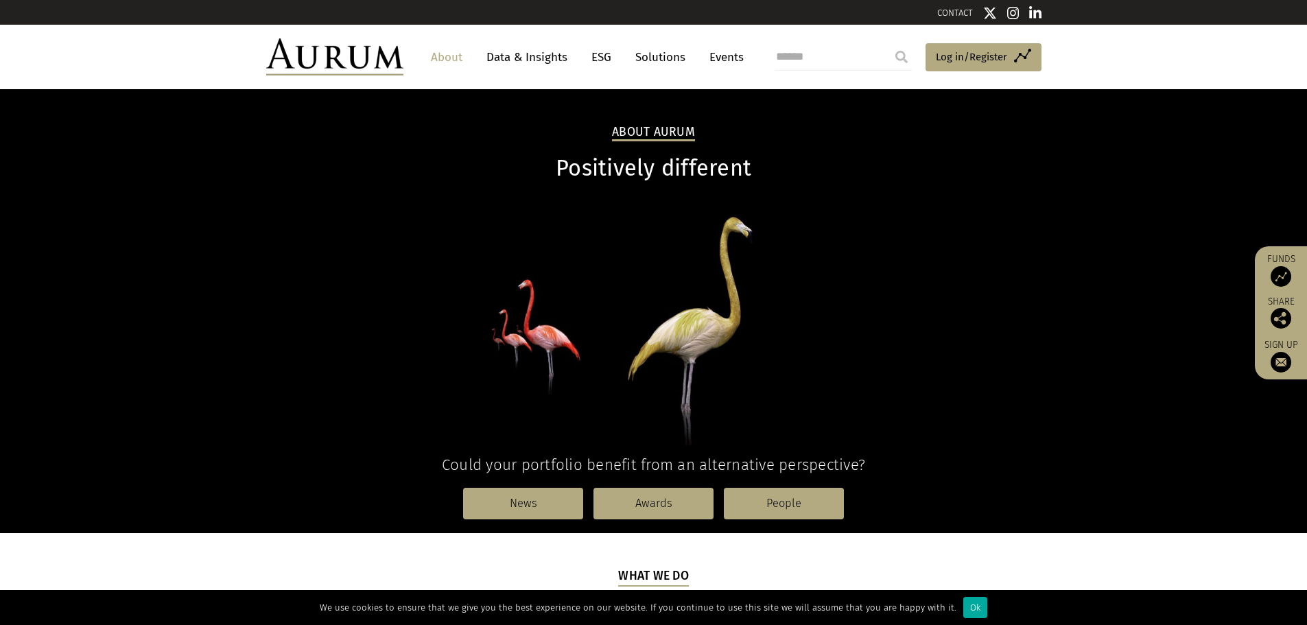 The width and height of the screenshot is (1307, 625). I want to click on img: Sign up to our newsletter, so click(1281, 362).